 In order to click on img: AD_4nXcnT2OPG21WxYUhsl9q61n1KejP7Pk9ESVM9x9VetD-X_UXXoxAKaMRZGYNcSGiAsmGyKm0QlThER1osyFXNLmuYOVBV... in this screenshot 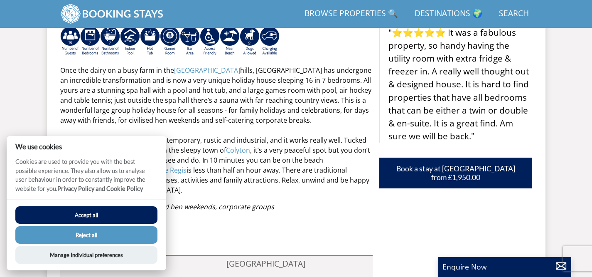, I will do `click(270, 41)`.